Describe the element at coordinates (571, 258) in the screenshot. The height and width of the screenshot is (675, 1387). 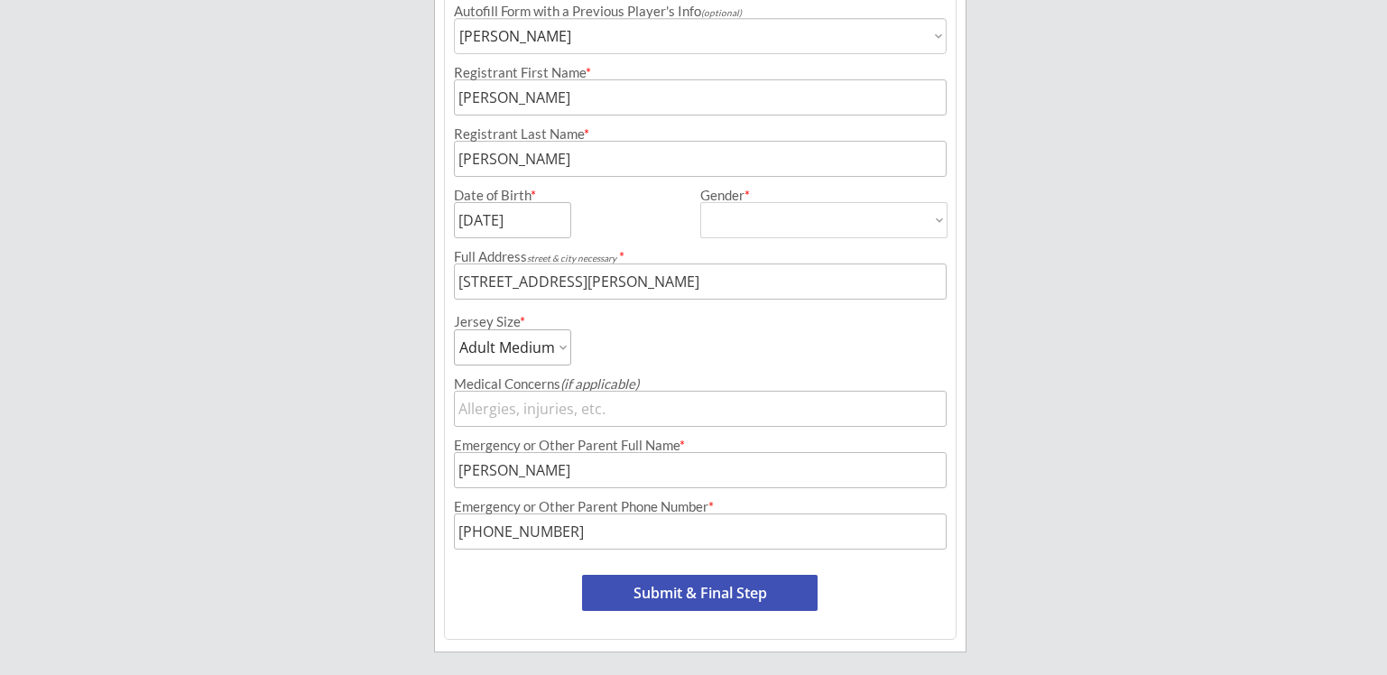
I see `em: street & city necessary` at that location.